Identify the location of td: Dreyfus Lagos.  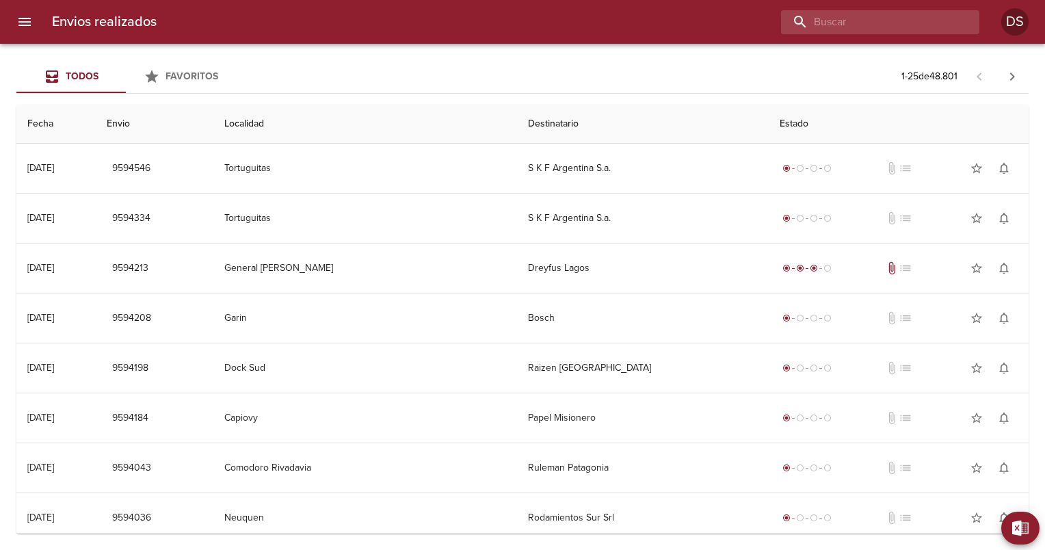
(643, 268).